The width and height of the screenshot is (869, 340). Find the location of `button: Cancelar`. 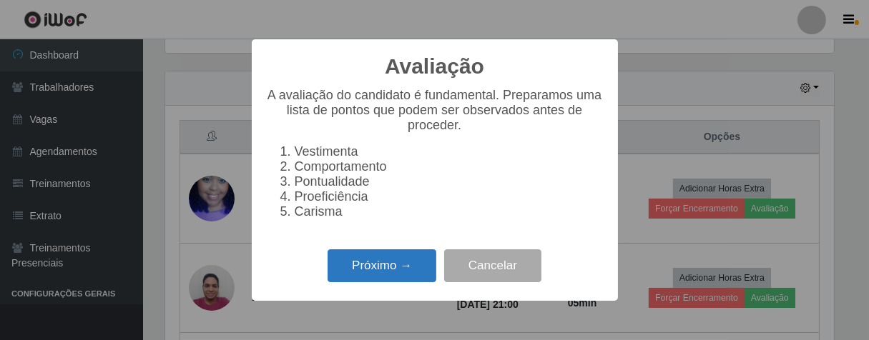

button: Cancelar is located at coordinates (493, 266).